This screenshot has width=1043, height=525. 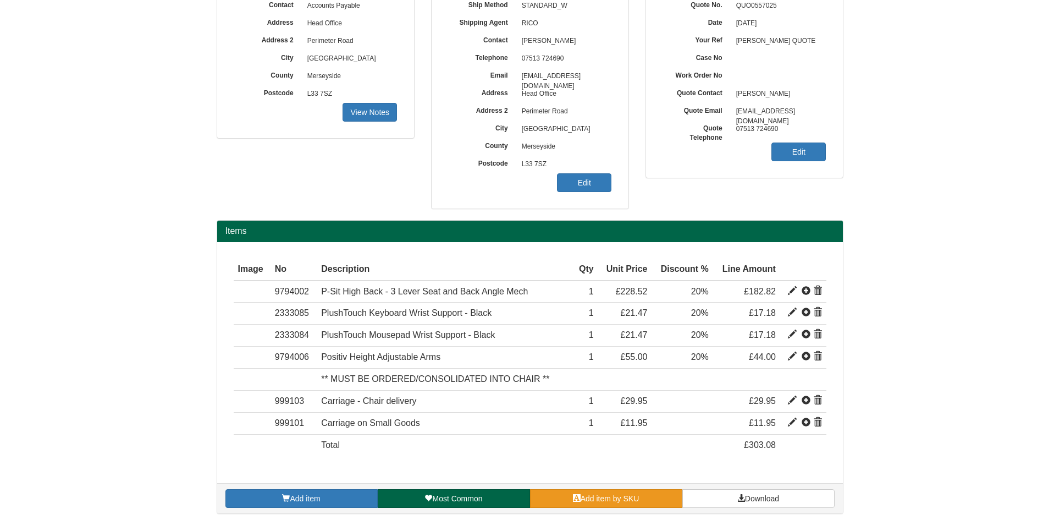 I want to click on th: Image, so click(x=252, y=269).